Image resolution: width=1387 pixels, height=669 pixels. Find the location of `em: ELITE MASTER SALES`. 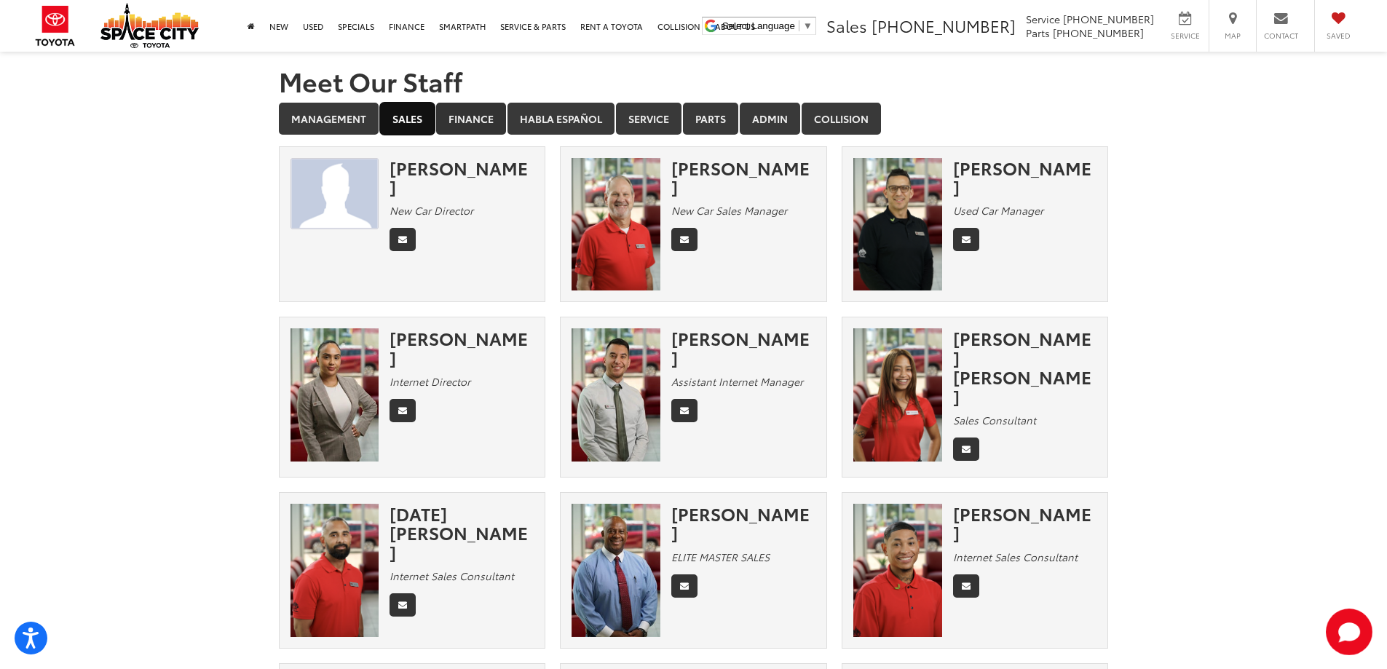

em: ELITE MASTER SALES is located at coordinates (720, 557).